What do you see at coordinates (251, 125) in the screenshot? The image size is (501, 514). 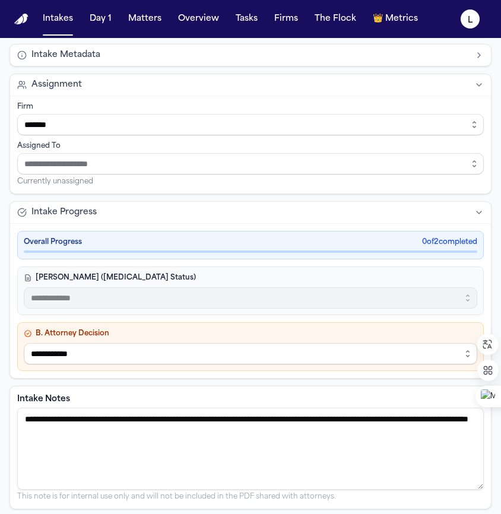 I see `input: Select firm` at bounding box center [251, 125].